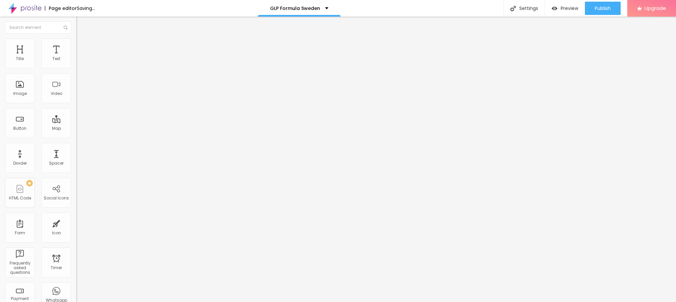  Describe the element at coordinates (603, 8) in the screenshot. I see `span: Publish` at that location.